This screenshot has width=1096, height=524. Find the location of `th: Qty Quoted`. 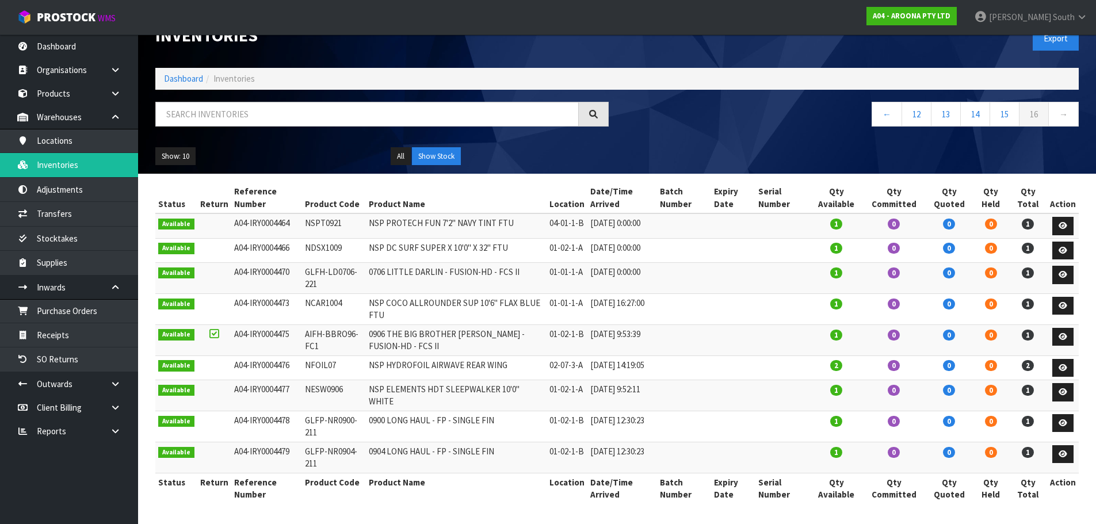

th: Qty Quoted is located at coordinates (949, 488).